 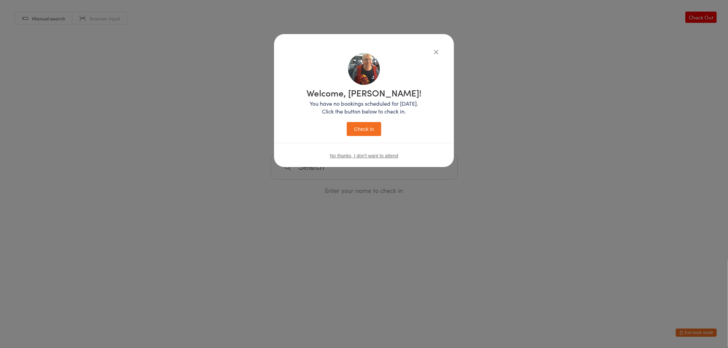 What do you see at coordinates (364, 156) in the screenshot?
I see `button: No thanks, I don't want to attend` at bounding box center [364, 156].